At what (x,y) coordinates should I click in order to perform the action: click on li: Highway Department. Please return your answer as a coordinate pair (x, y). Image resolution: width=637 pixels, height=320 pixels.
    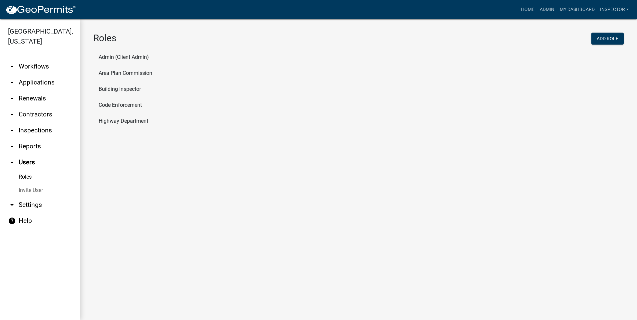
    Looking at the image, I should click on (358, 121).